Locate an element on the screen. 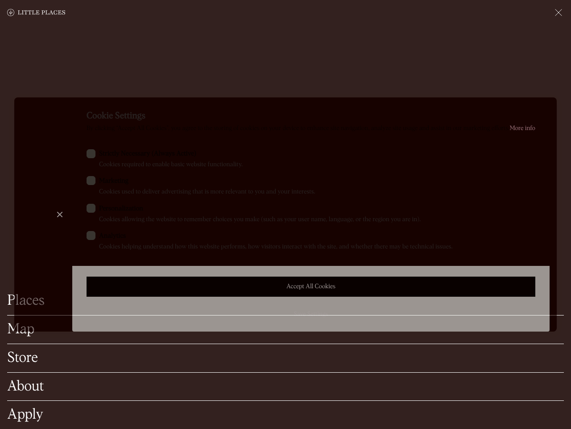 This screenshot has height=429, width=571. a: Save Settings is located at coordinates (311, 313).